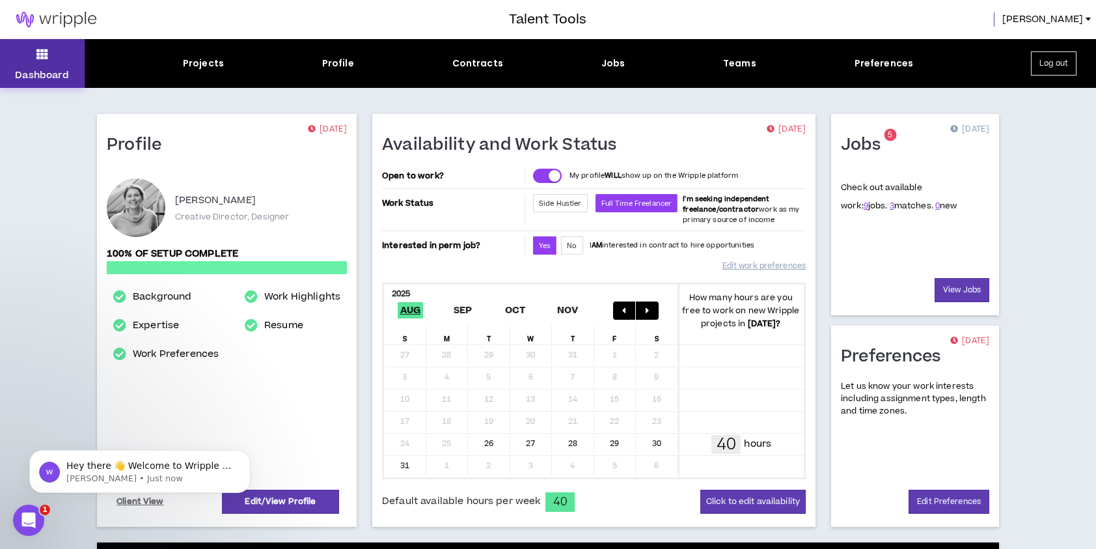 The image size is (1096, 549). I want to click on p: Dashboard, so click(42, 75).